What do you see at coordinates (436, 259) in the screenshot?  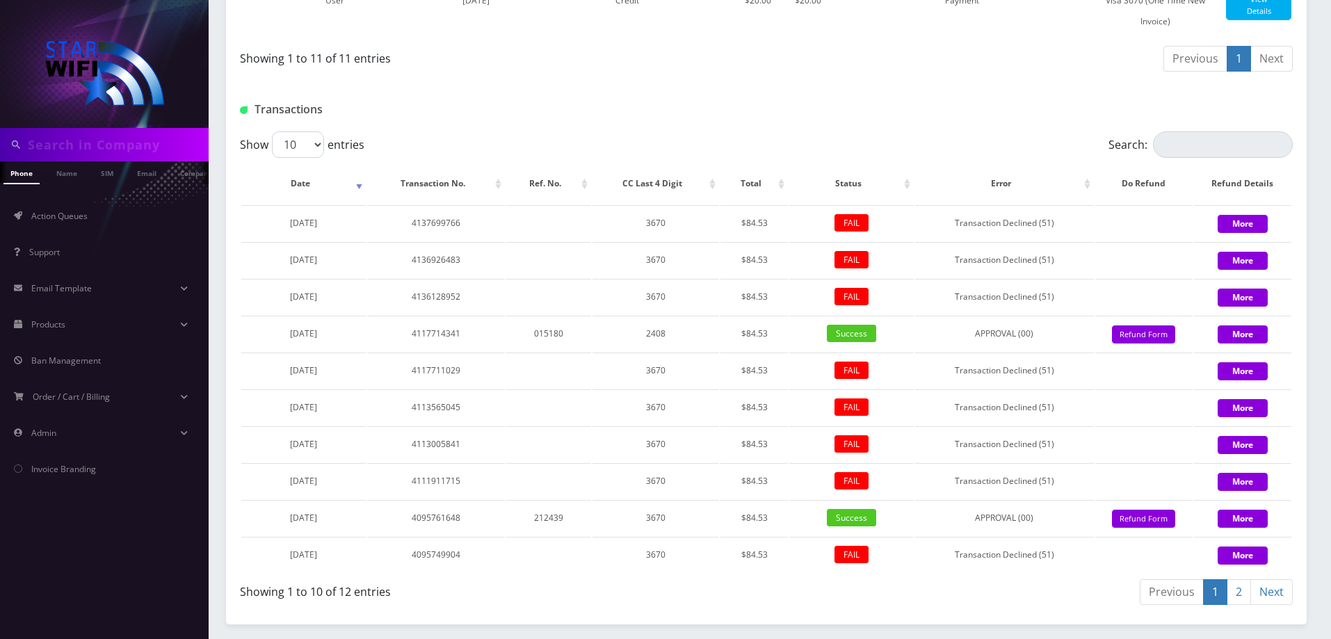 I see `td: 4136926483` at bounding box center [436, 259].